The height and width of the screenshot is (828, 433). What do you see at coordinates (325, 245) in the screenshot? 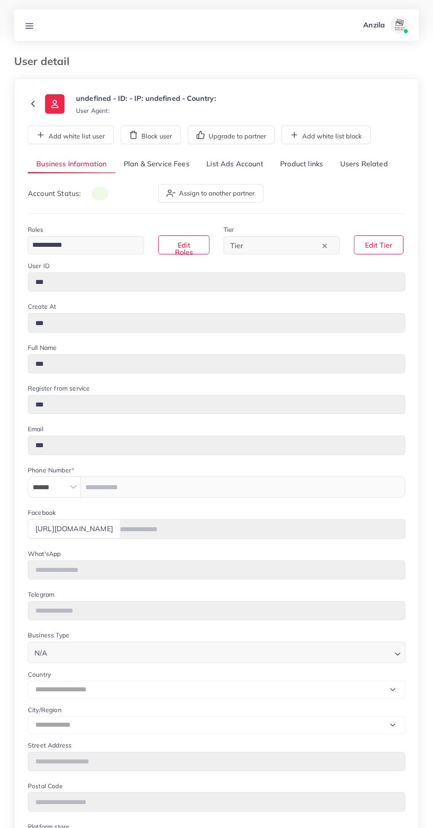
I see `button: Clear Selected` at bounding box center [325, 245].